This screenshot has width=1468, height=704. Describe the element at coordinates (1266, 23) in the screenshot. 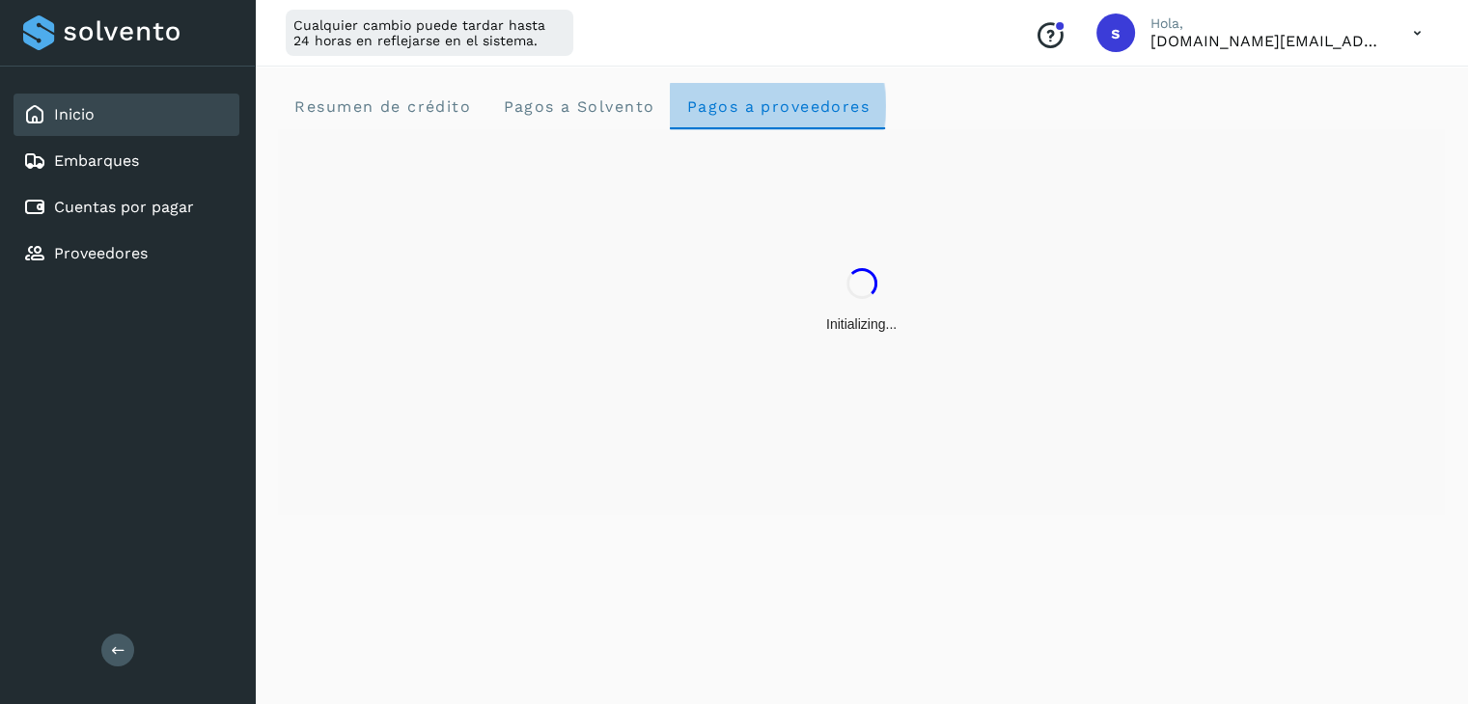

I see `p: Hola,` at that location.